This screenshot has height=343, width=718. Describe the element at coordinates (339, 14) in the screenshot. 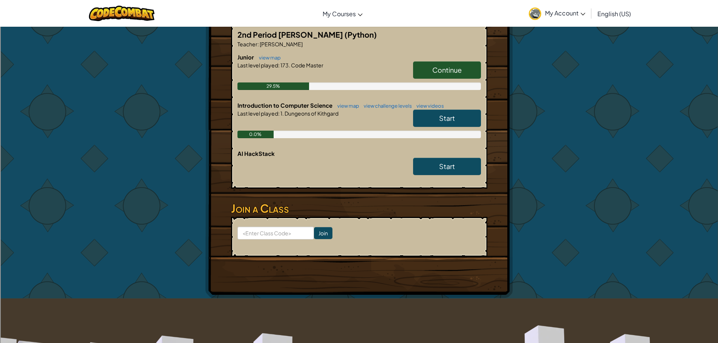

I see `span: My Courses` at that location.